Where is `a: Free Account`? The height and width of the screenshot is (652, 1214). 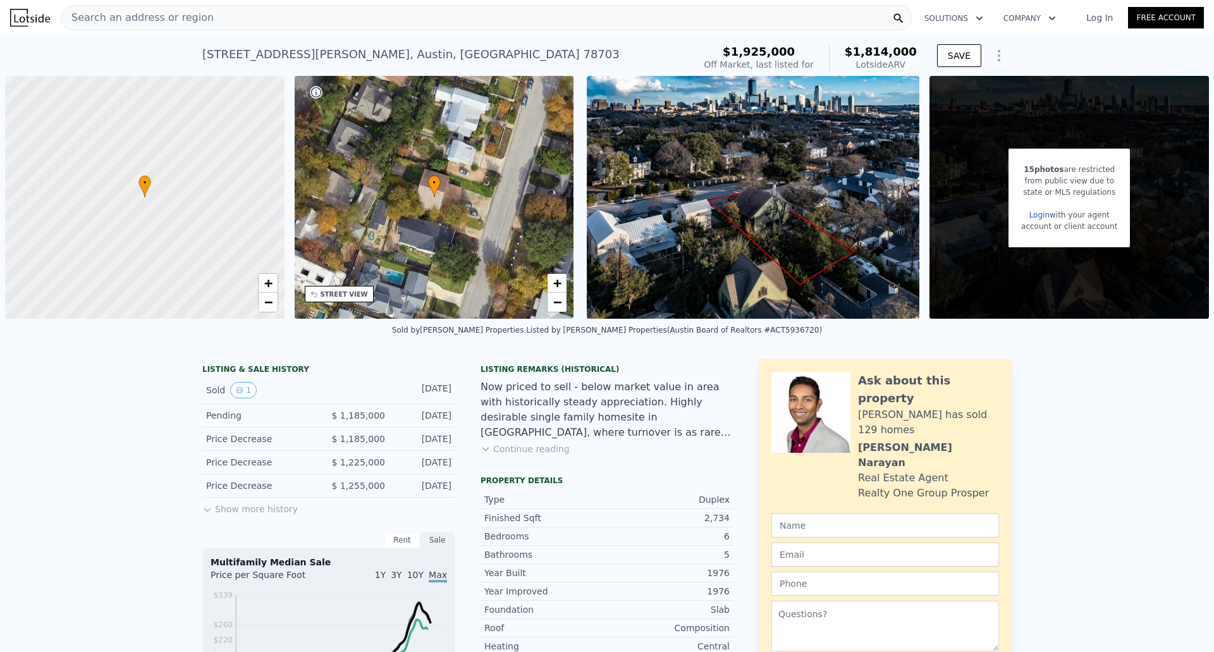 a: Free Account is located at coordinates (1166, 18).